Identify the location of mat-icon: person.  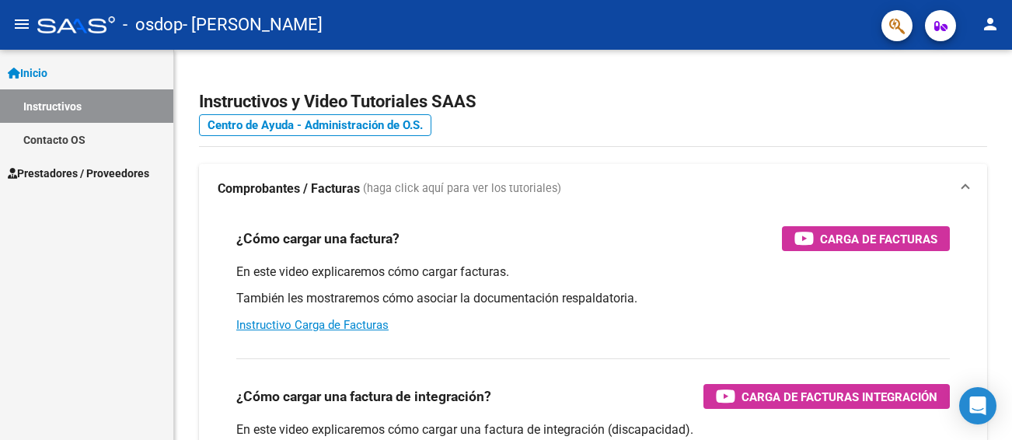
(990, 24).